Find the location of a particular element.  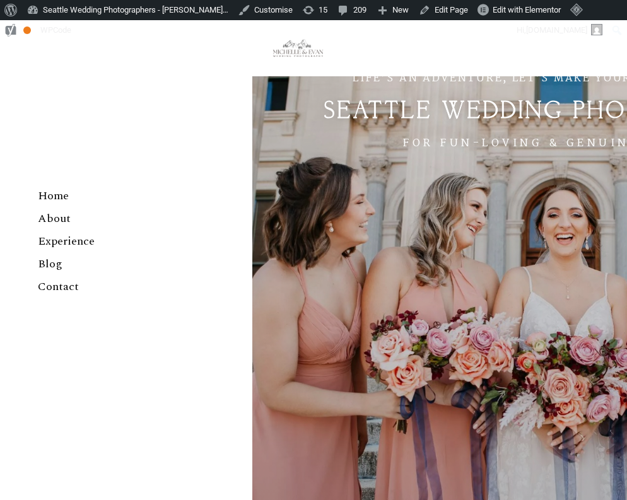

a: About is located at coordinates (126, 219).